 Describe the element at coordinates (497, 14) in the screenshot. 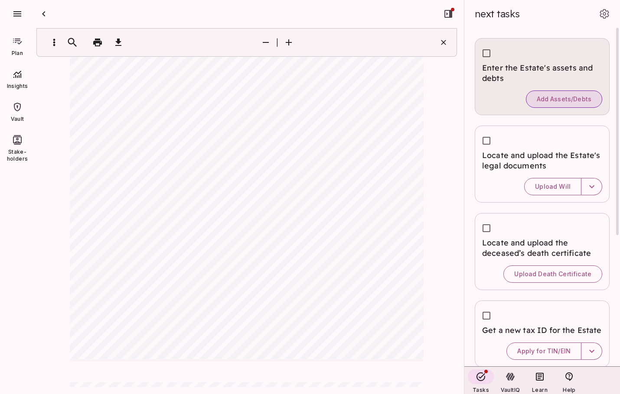

I see `span: next tasks` at that location.